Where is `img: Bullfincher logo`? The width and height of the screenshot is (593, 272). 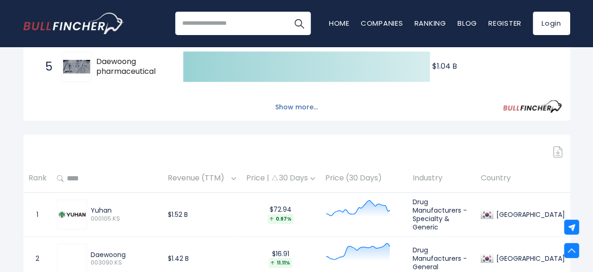
img: Bullfincher logo is located at coordinates (74, 23).